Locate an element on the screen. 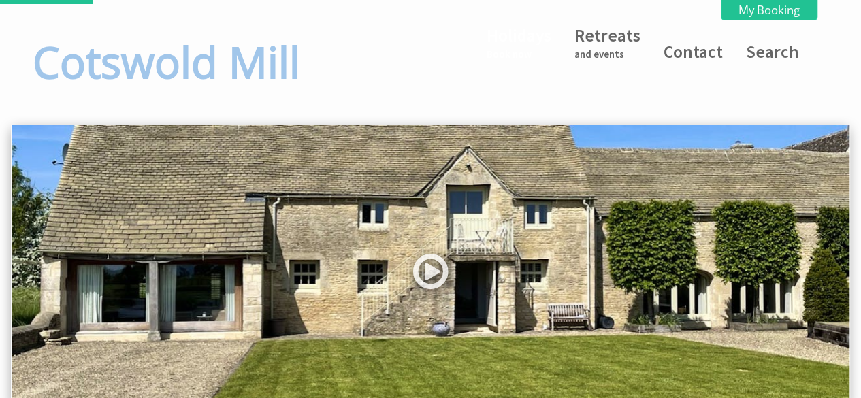 The width and height of the screenshot is (861, 398). small: Book now is located at coordinates (518, 54).